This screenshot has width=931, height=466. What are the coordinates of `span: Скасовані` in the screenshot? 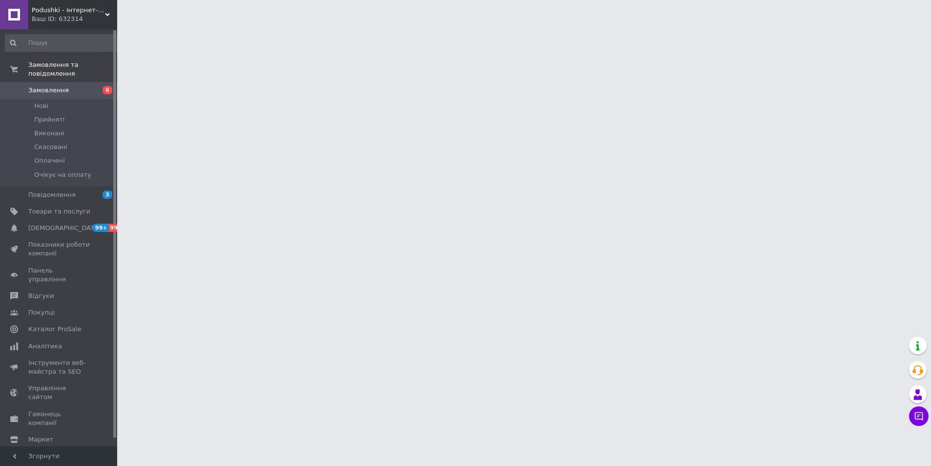 It's located at (51, 147).